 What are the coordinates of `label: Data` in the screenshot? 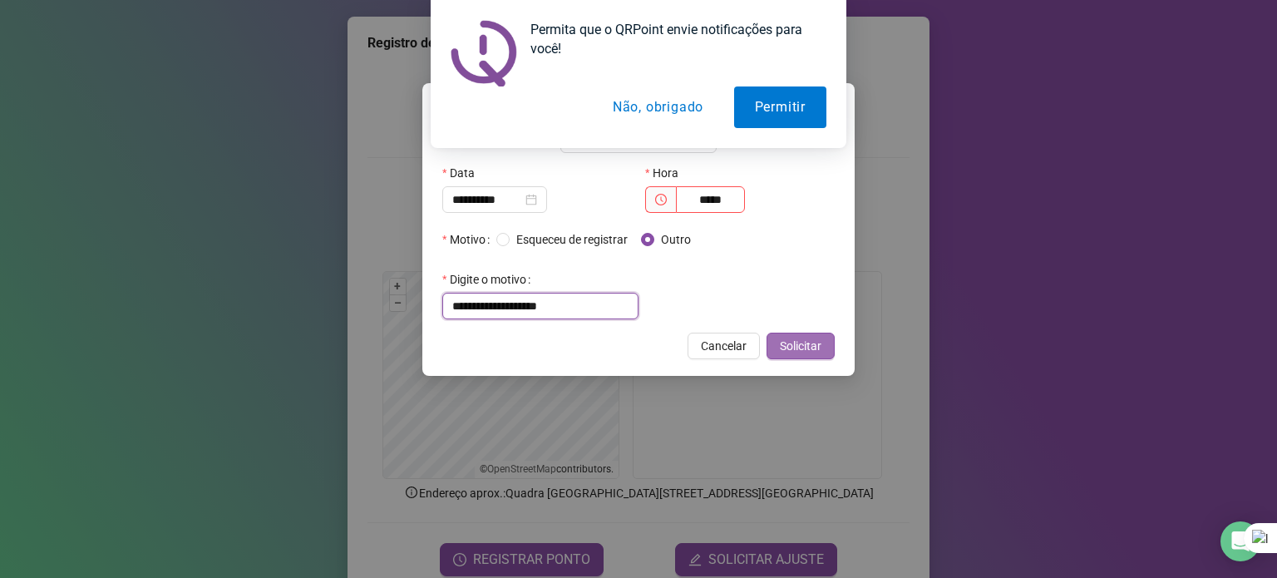 It's located at (464, 173).